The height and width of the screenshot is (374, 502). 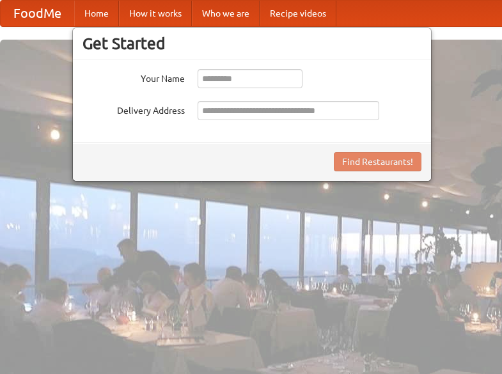 What do you see at coordinates (134, 109) in the screenshot?
I see `label: Delivery Address` at bounding box center [134, 109].